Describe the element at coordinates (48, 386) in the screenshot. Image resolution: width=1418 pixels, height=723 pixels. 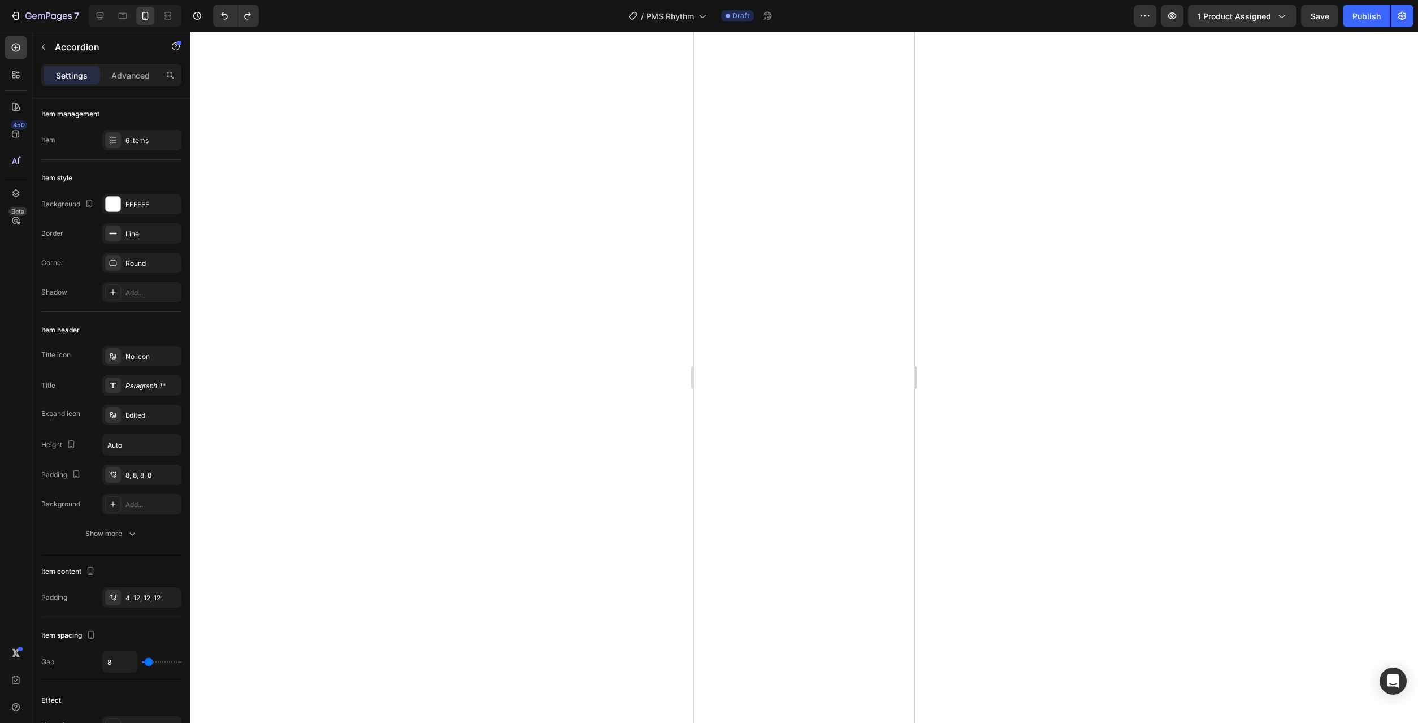
I see `div: Title` at that location.